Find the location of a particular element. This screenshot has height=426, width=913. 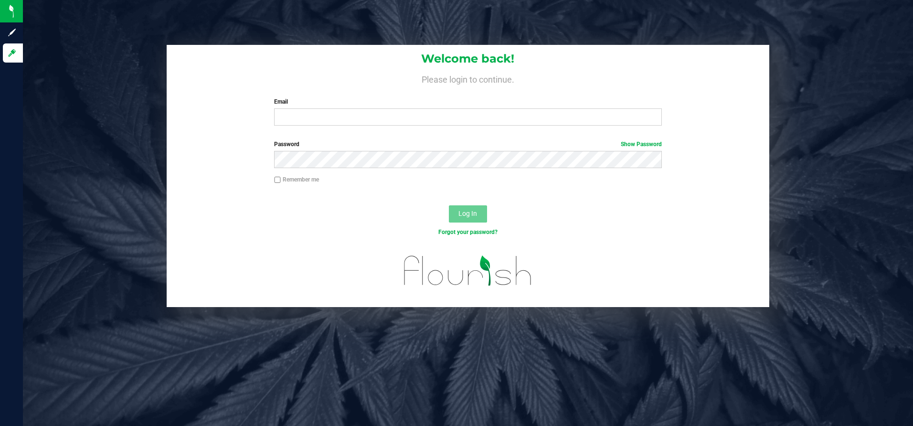

label: Email is located at coordinates (468, 102).